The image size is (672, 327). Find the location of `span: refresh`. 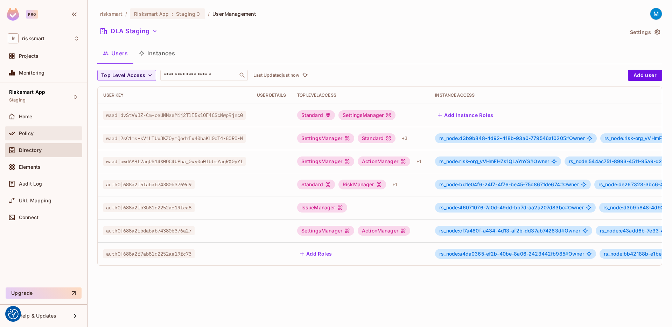

span: refresh is located at coordinates (305, 75).